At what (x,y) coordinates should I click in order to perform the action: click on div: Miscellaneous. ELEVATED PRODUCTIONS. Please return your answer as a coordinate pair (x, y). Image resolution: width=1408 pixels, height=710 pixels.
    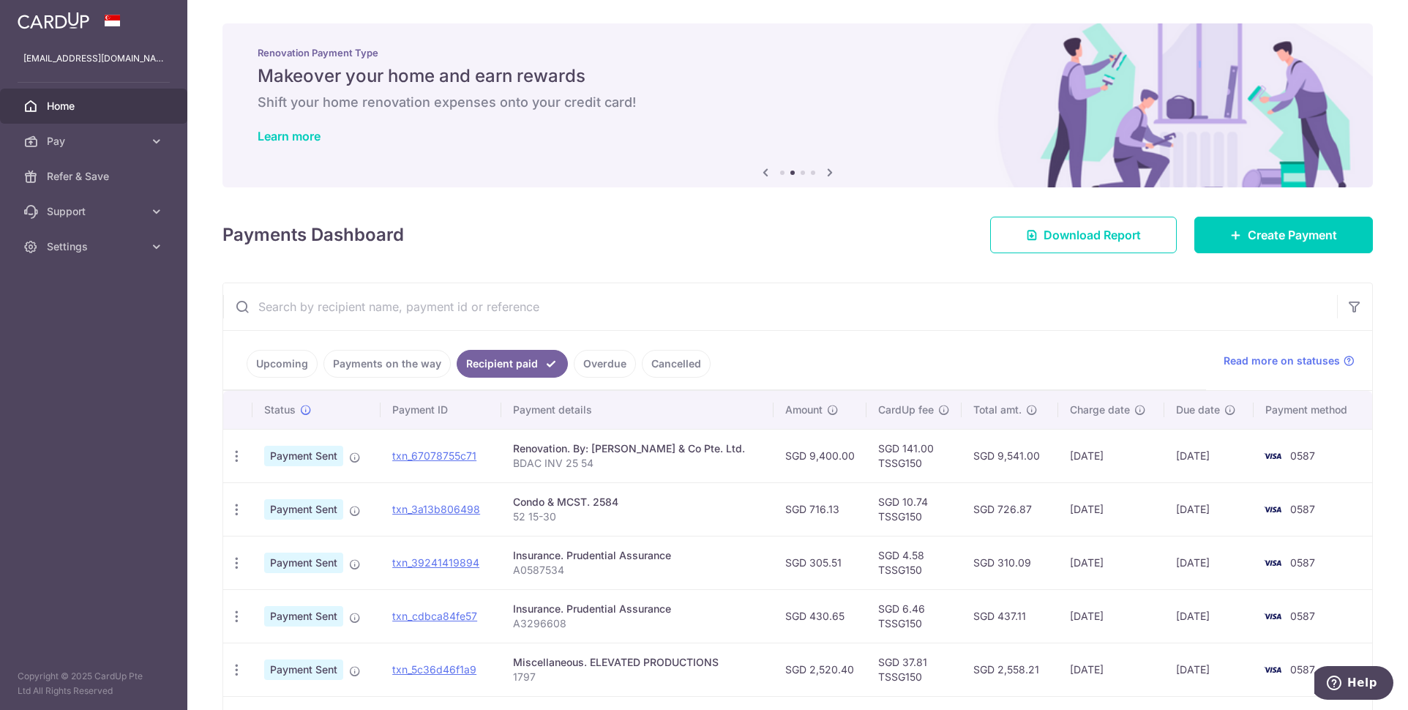
    Looking at the image, I should click on (637, 662).